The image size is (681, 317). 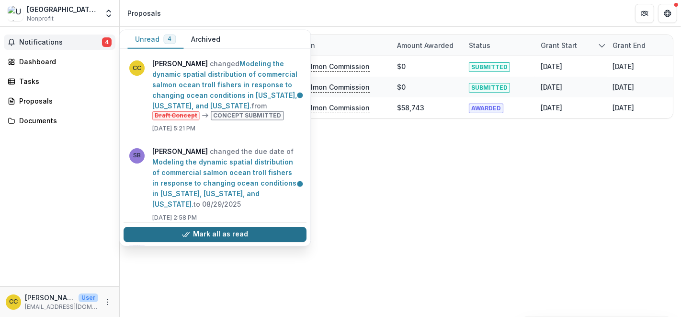 I want to click on div: Catherine Courtier, so click(x=13, y=301).